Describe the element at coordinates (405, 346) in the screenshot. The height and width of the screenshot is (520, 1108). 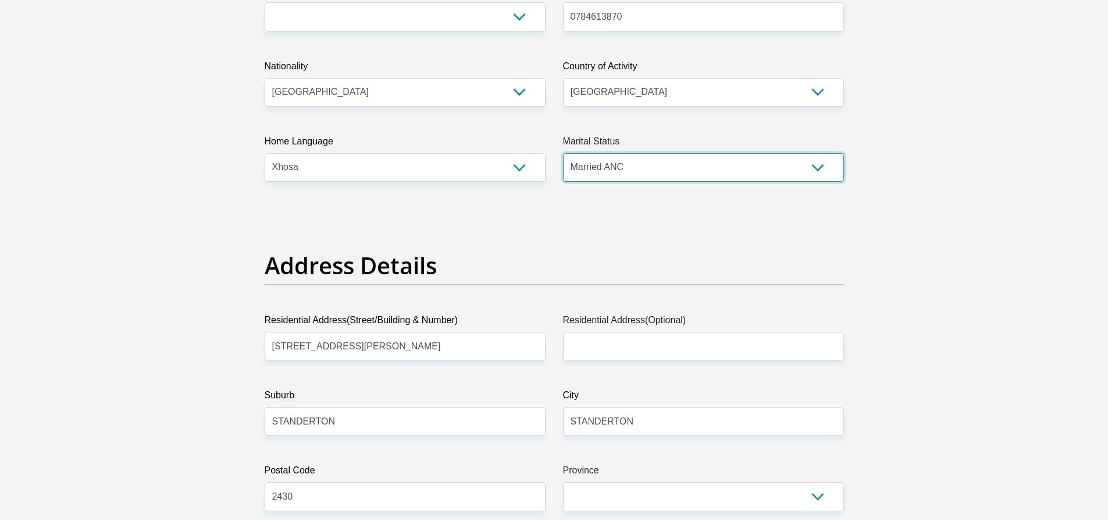
I see `input: Valid residential address` at that location.